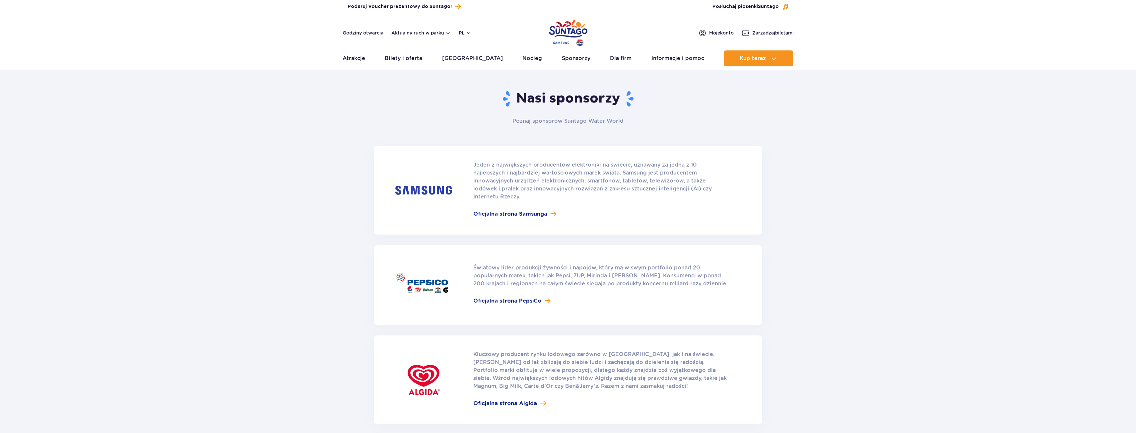  I want to click on a: Podaruj Voucher prezentowy do Suntago!, so click(404, 6).